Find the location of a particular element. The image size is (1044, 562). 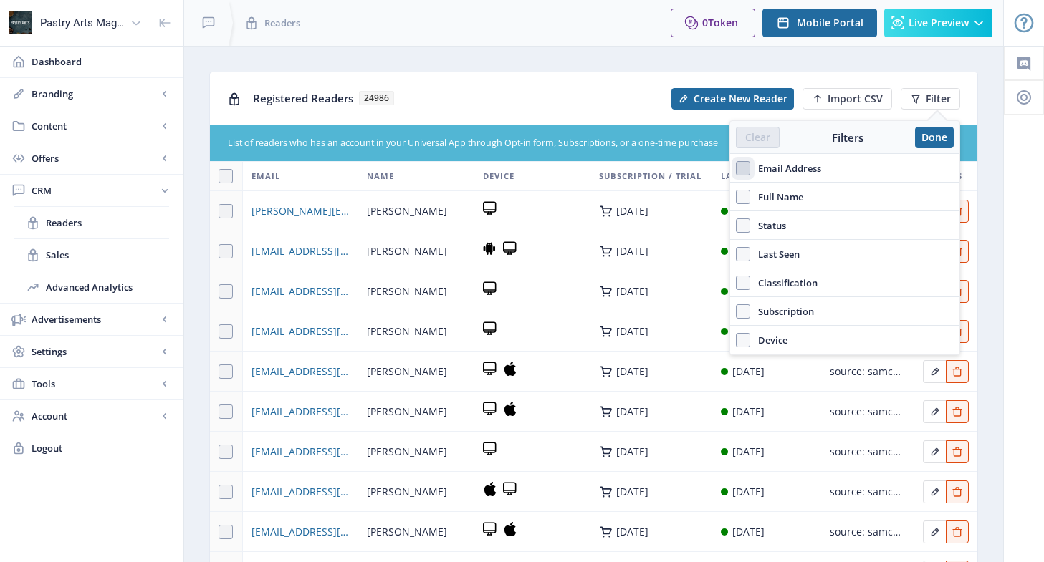

span: Token is located at coordinates (723, 22).